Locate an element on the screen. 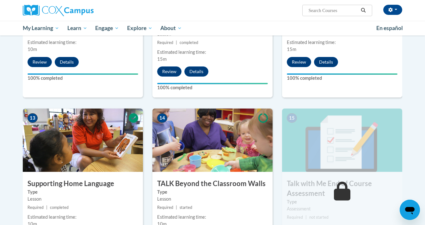 This screenshot has height=225, width=425. span: not started is located at coordinates (318, 217).